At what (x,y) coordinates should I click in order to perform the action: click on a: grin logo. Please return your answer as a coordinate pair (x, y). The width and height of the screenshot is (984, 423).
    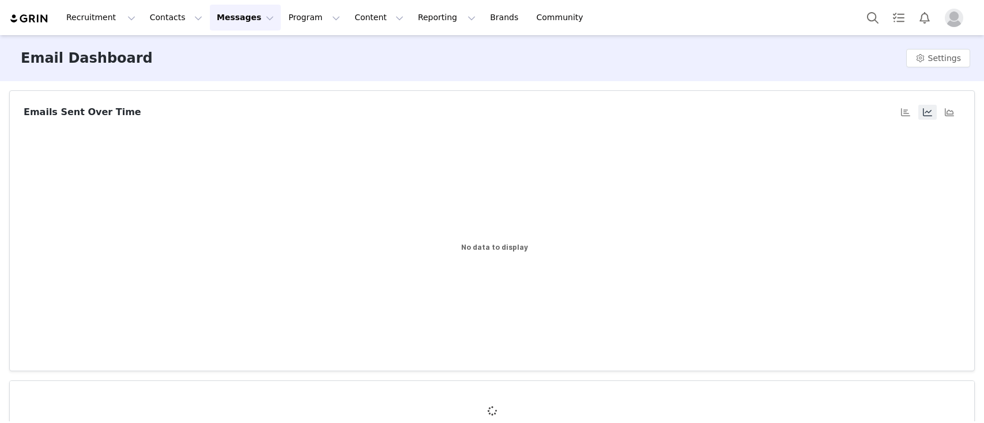
    Looking at the image, I should click on (29, 18).